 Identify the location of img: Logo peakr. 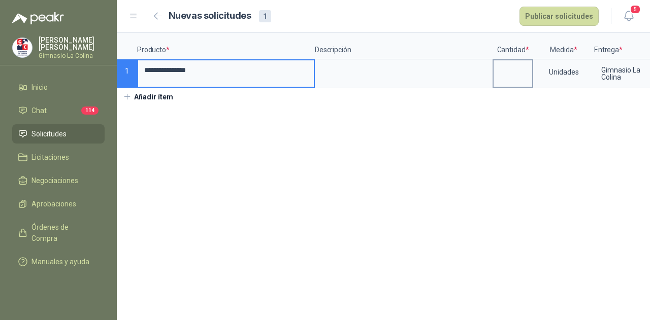
(38, 18).